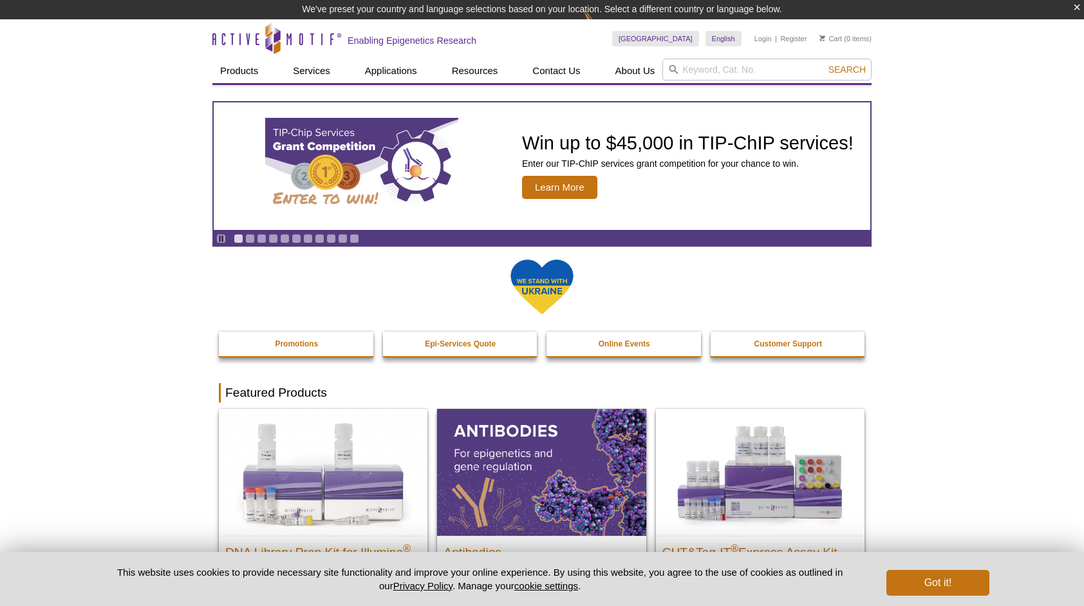  Describe the element at coordinates (323, 472) in the screenshot. I see `img: DNA Library Prep Kit for Illumina` at that location.